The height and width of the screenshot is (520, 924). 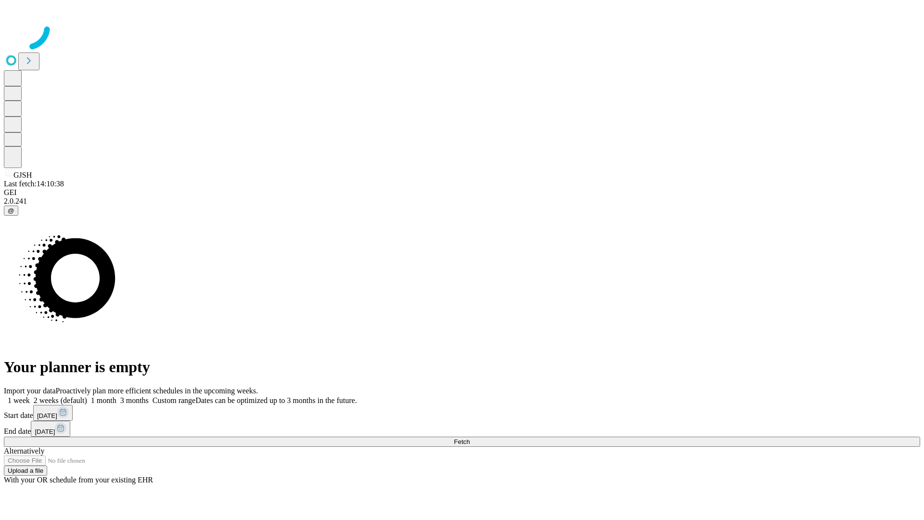 What do you see at coordinates (174, 400) in the screenshot?
I see `span: Custom range` at bounding box center [174, 400].